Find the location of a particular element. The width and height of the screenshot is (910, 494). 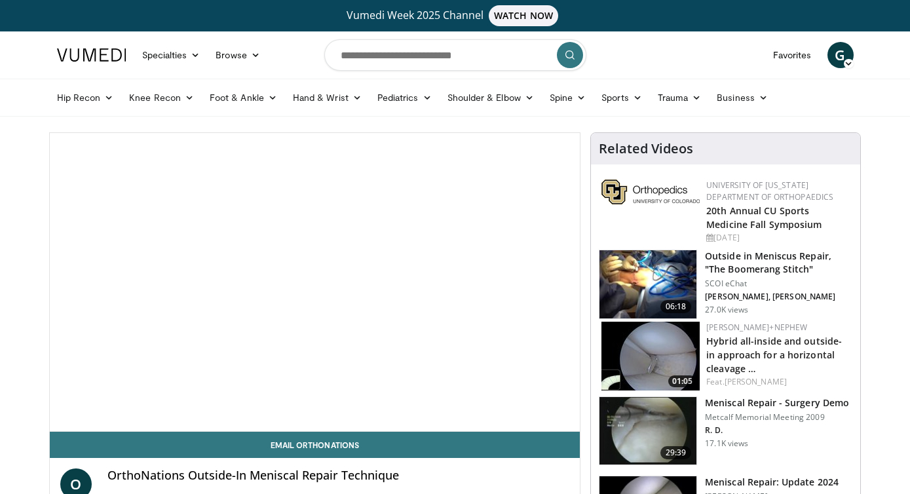

a: Spine is located at coordinates (568, 98).